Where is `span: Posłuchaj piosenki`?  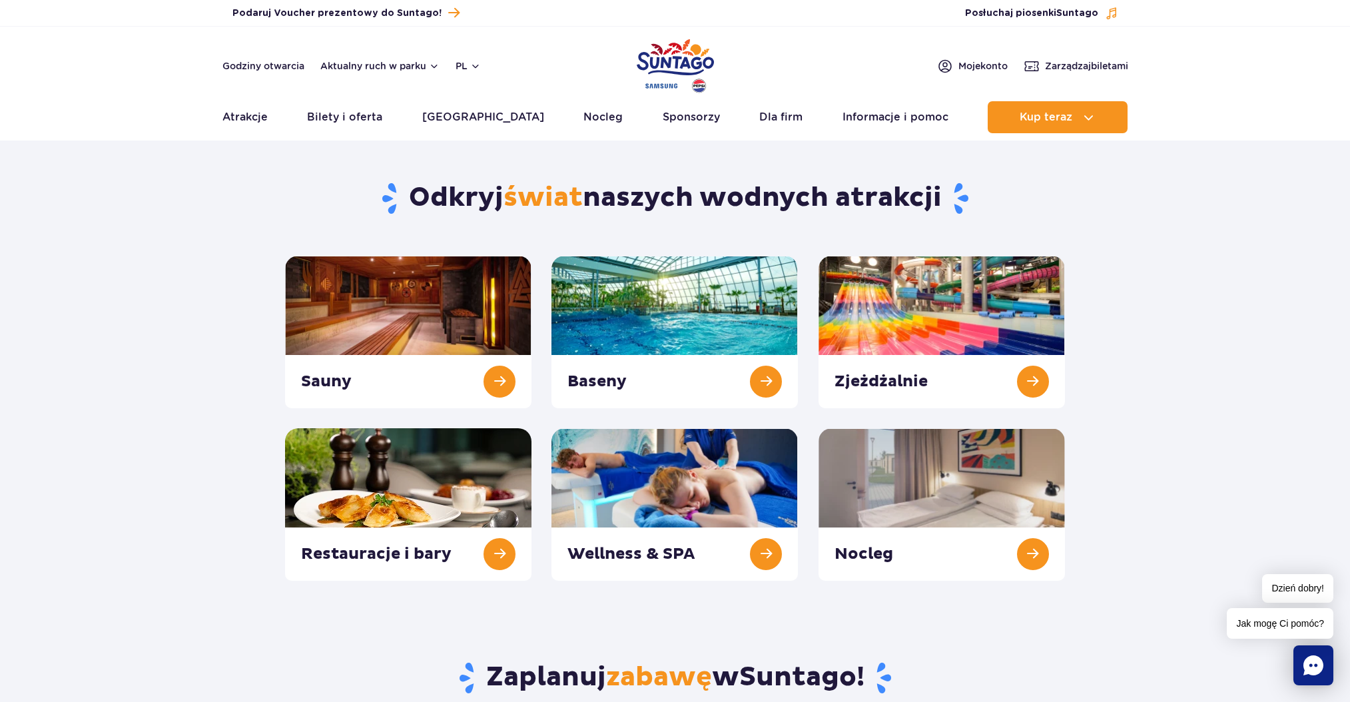 span: Posłuchaj piosenki is located at coordinates (1032, 13).